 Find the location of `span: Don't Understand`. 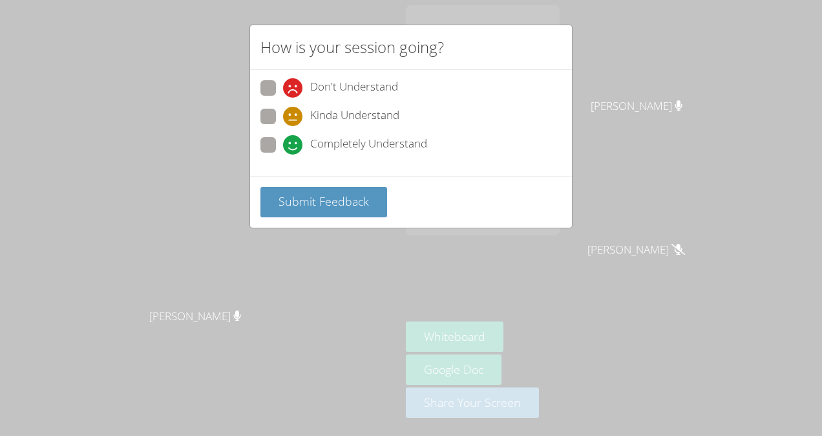

span: Don't Understand is located at coordinates (354, 88).